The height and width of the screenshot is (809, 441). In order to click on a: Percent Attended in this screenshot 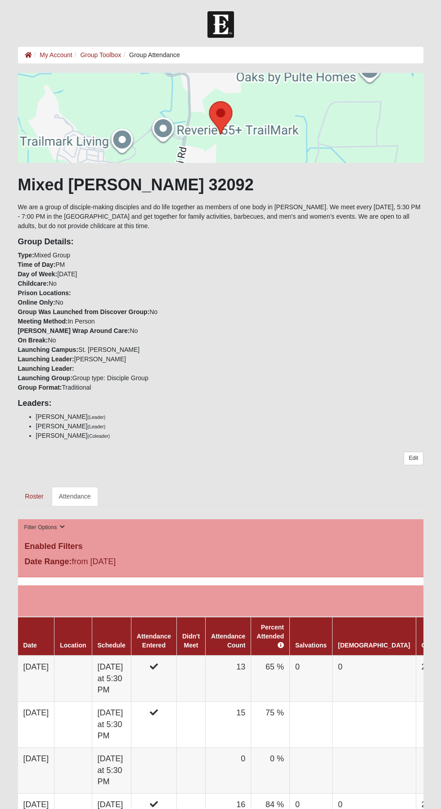, I will do `click(270, 636)`.